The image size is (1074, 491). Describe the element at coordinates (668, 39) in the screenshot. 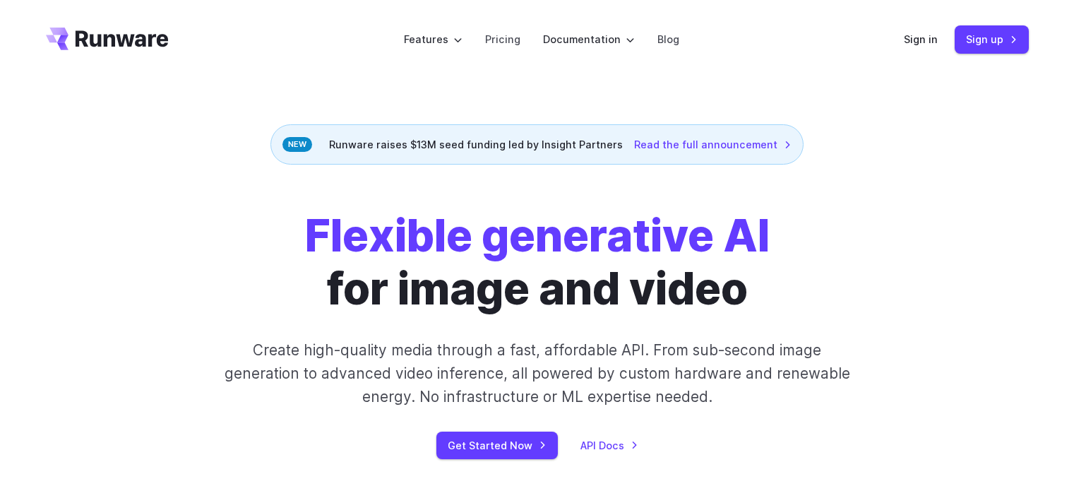

I see `a: Blog` at that location.